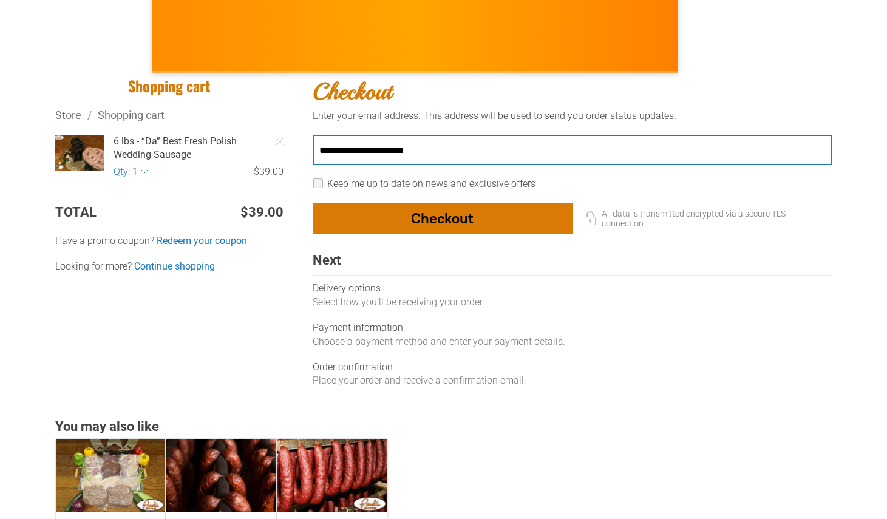  I want to click on h2: Checkout, so click(573, 91).